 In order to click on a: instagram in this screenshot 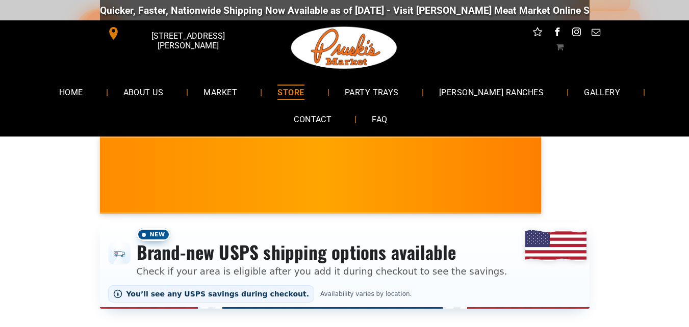, I will do `click(576, 33)`.